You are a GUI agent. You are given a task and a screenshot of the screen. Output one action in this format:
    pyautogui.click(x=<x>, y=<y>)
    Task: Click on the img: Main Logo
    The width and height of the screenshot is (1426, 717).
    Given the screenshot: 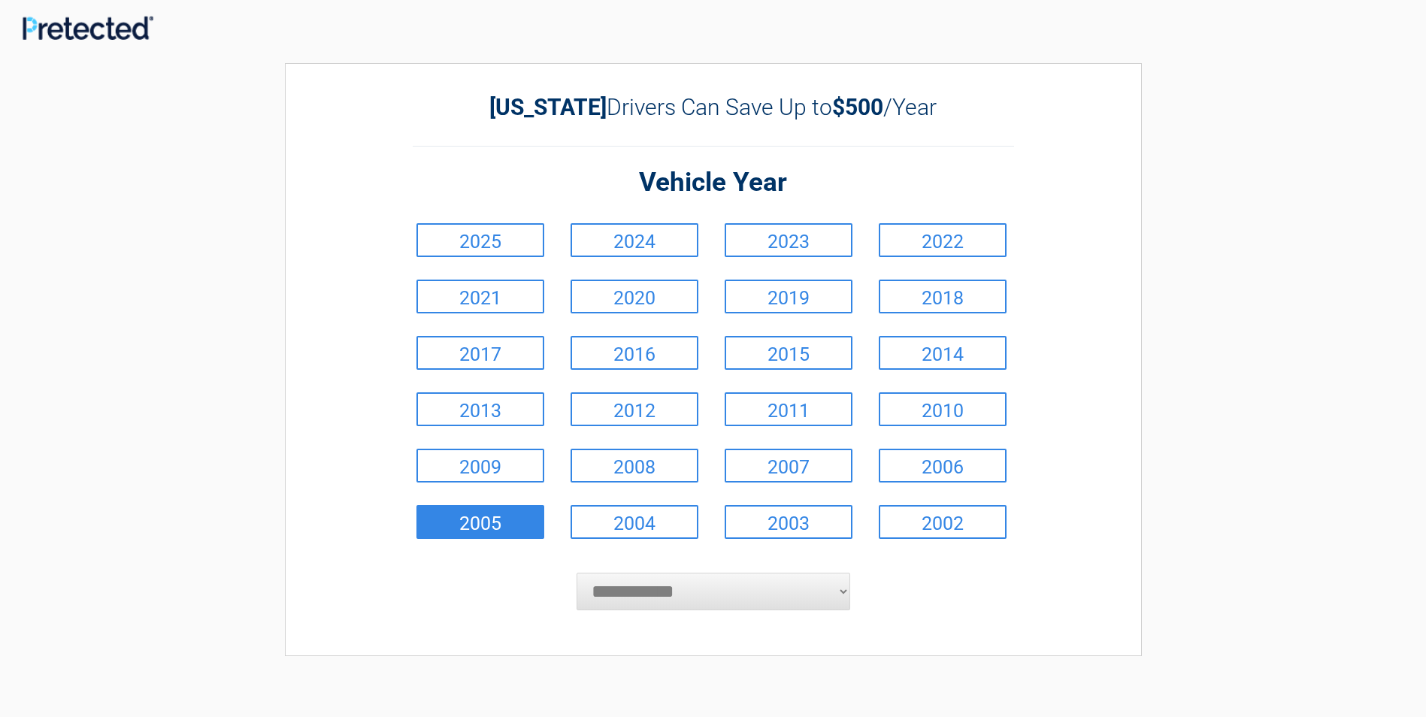 What is the action you would take?
    pyautogui.click(x=88, y=27)
    